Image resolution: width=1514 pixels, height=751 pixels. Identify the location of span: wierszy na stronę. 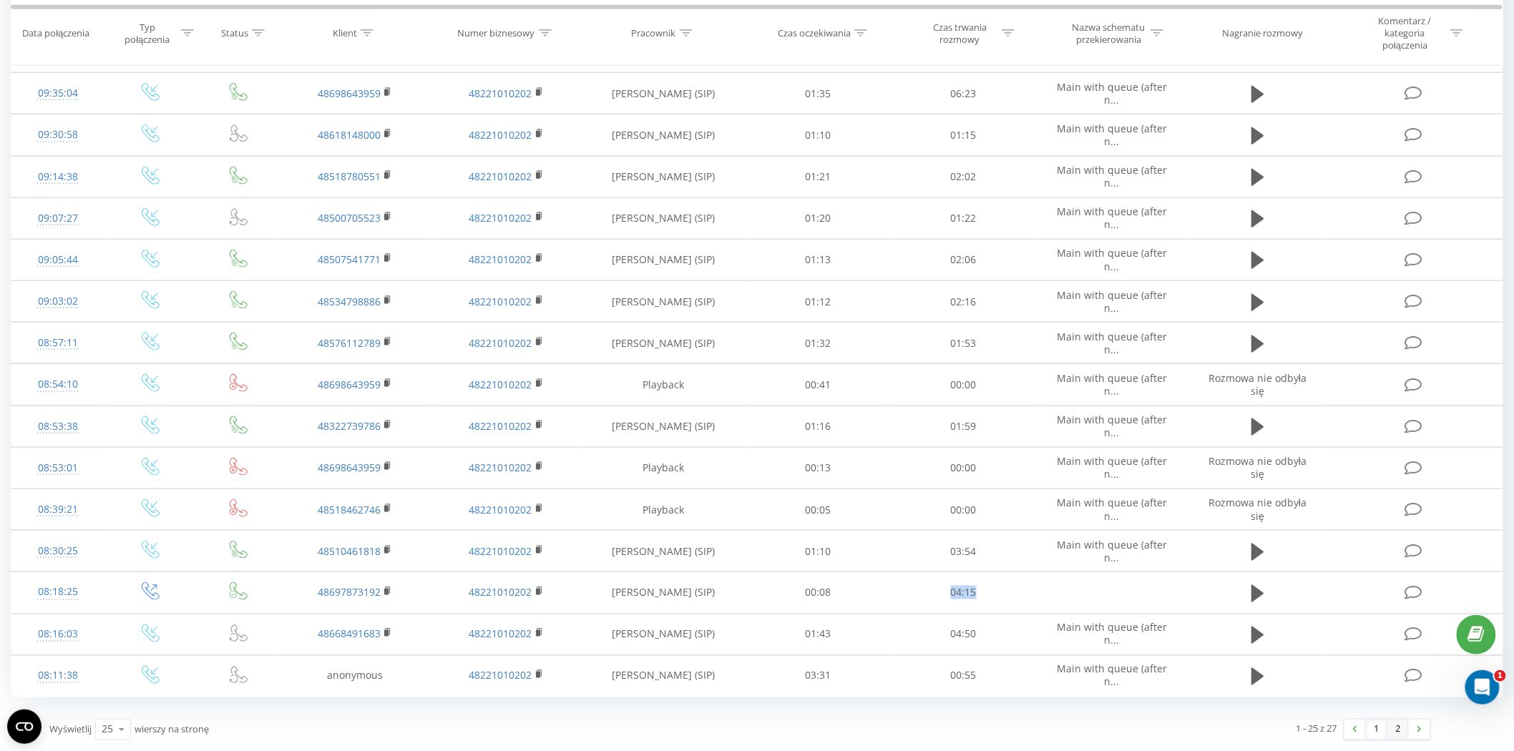
(172, 730).